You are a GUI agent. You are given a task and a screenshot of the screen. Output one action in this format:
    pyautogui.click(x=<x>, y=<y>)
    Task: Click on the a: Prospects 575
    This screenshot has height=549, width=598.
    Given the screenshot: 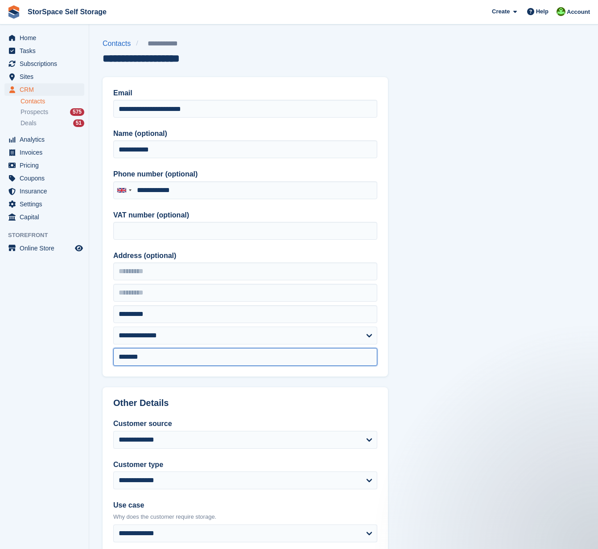 What is the action you would take?
    pyautogui.click(x=52, y=112)
    